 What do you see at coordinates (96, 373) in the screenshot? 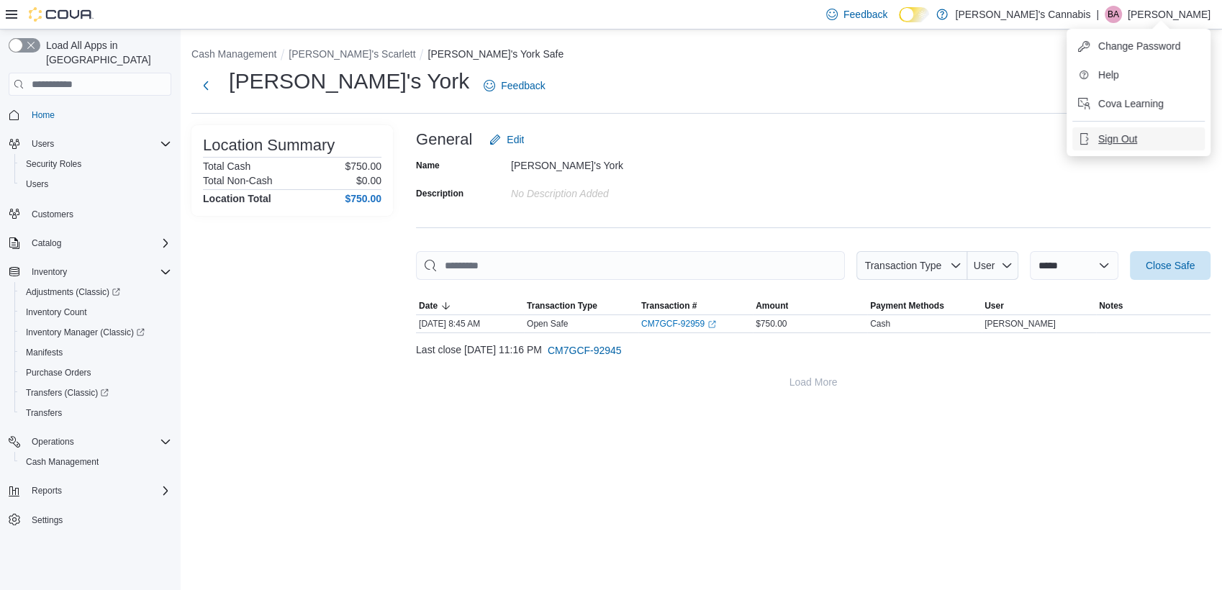
I see `button: Purchase Orders` at bounding box center [96, 373].